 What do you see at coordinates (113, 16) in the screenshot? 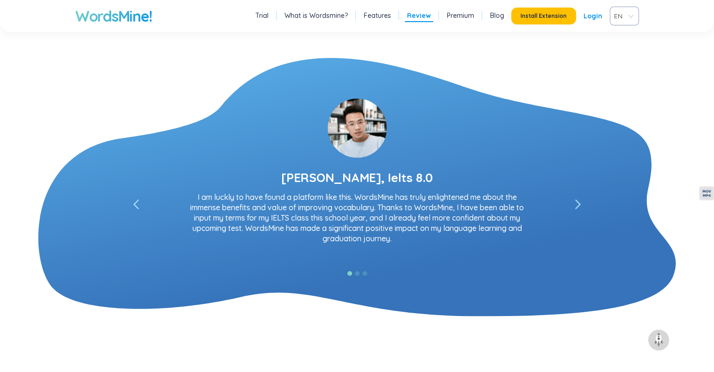
I see `h1: WordsMine!` at bounding box center [113, 16].